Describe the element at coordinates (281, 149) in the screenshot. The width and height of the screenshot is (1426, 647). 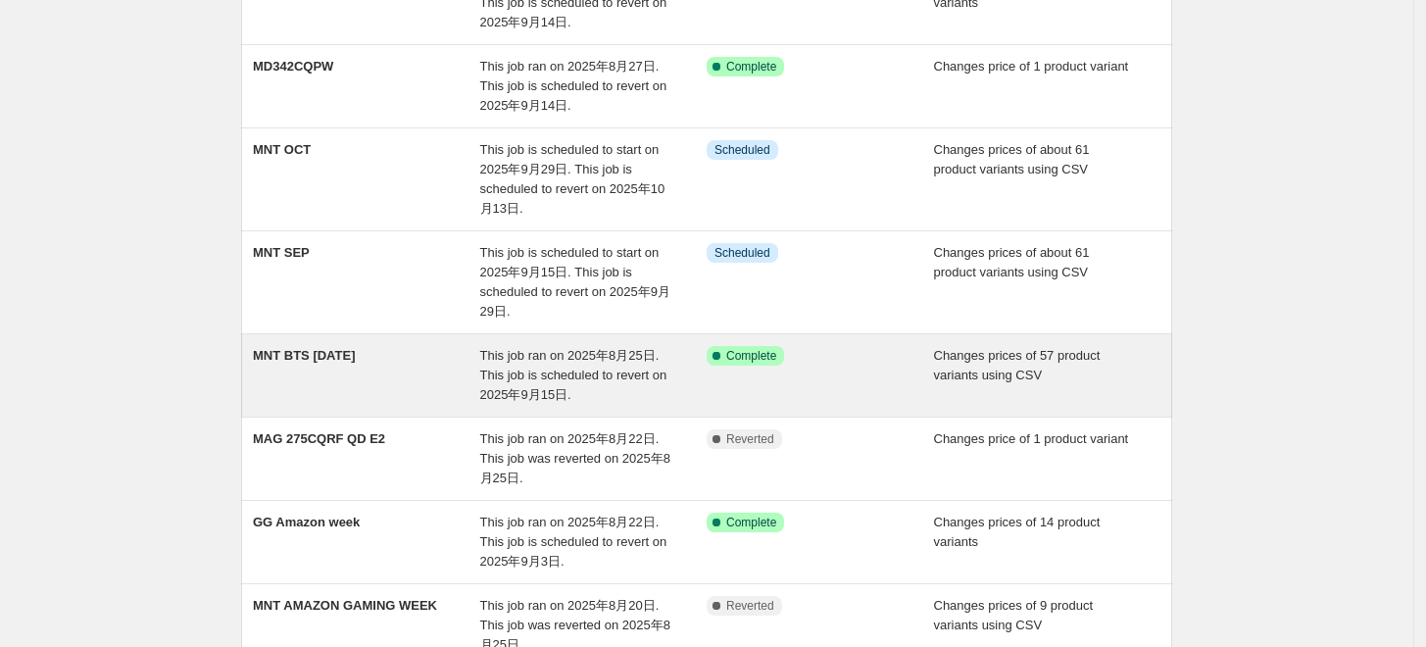
I see `span: MNT OCT` at that location.